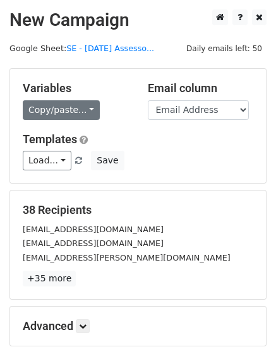 The width and height of the screenshot is (276, 347). I want to click on span: Daily emails left: 50, so click(224, 49).